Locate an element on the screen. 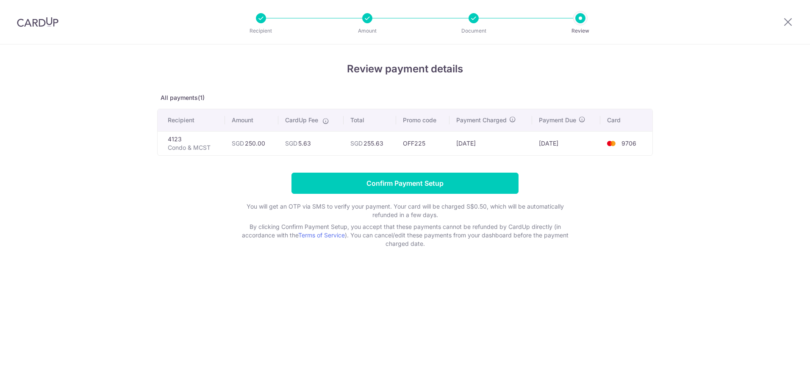  p: Condo & MCST is located at coordinates (193, 148).